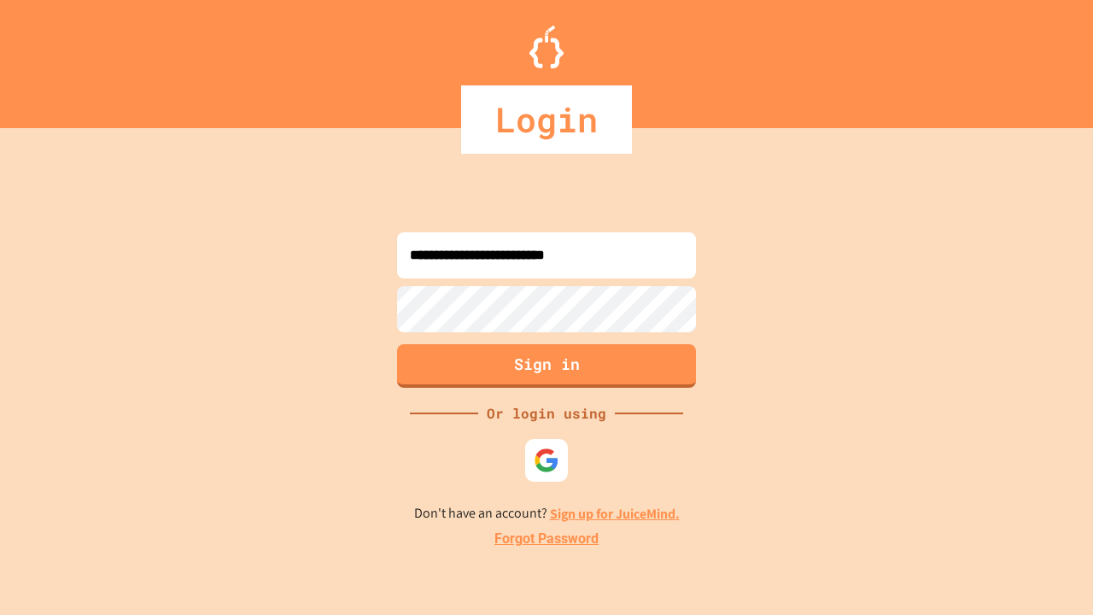 The height and width of the screenshot is (615, 1093). I want to click on div: Login, so click(546, 120).